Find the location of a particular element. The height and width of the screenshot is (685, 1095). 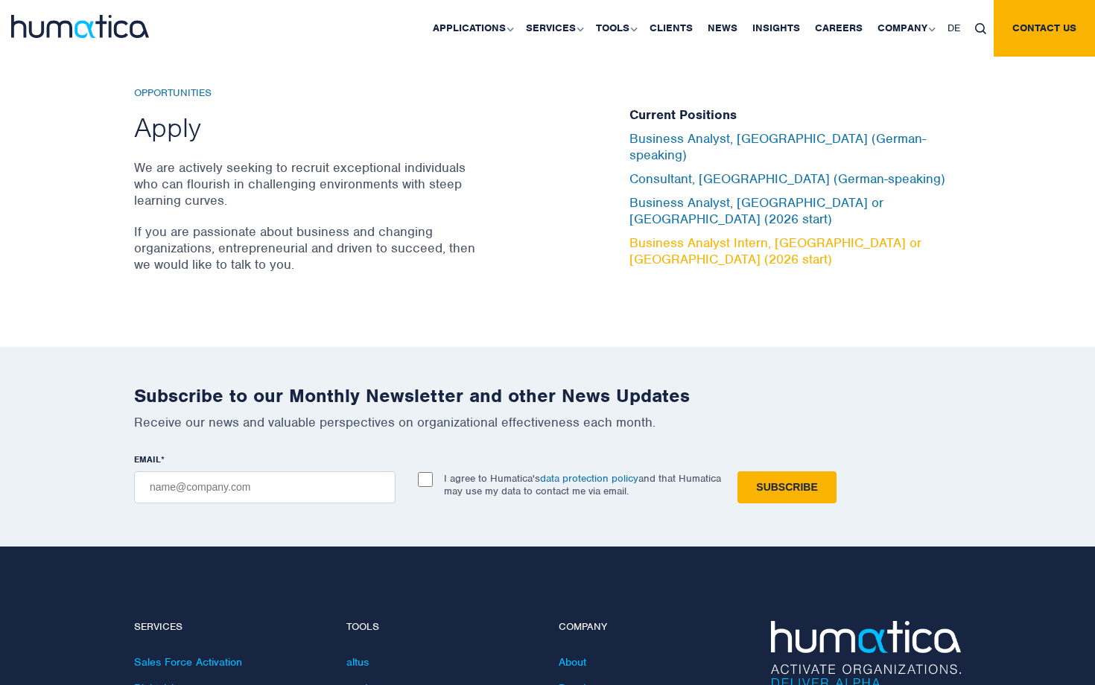

h4: Tools is located at coordinates (441, 627).